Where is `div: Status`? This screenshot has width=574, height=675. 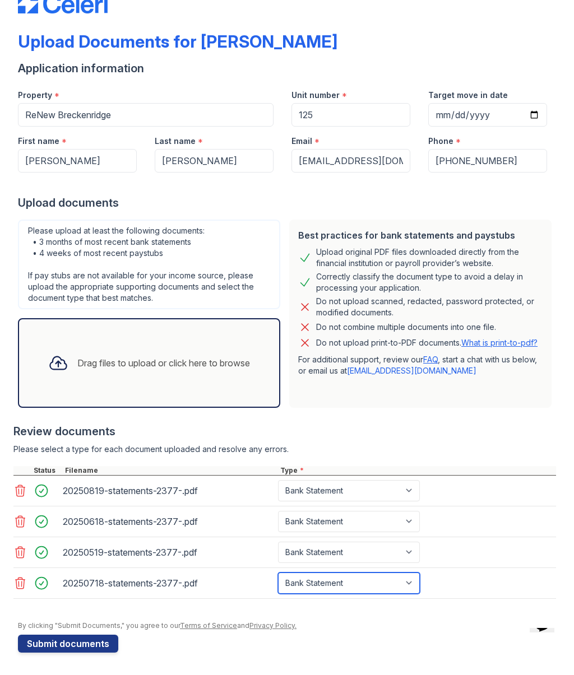
div: Status is located at coordinates (47, 471).